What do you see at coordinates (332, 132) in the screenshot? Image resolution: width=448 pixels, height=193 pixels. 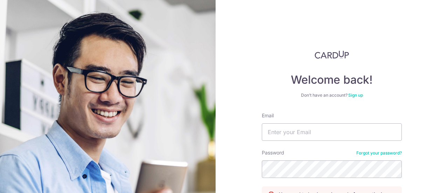 I see `input: Enter your Email` at bounding box center [332, 132].